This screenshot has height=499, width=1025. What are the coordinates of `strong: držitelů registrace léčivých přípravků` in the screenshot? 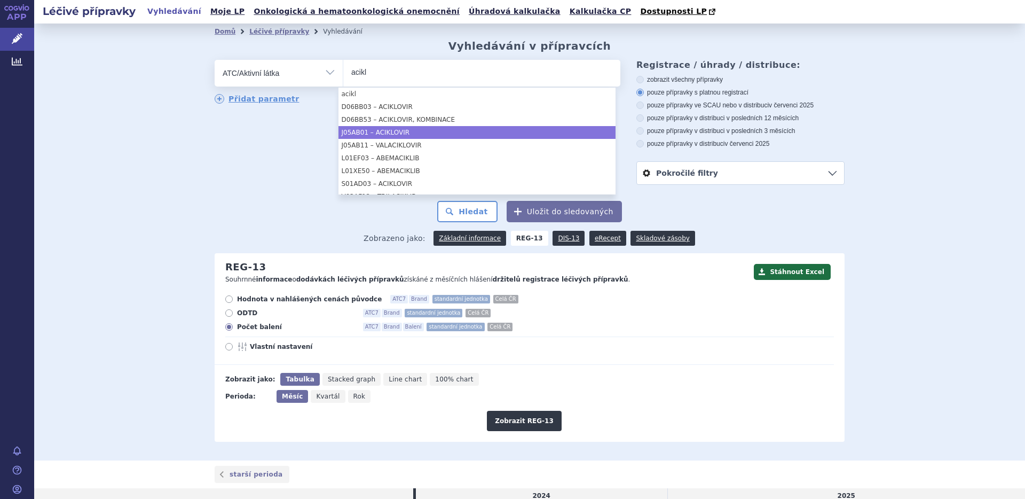 It's located at (561, 279).